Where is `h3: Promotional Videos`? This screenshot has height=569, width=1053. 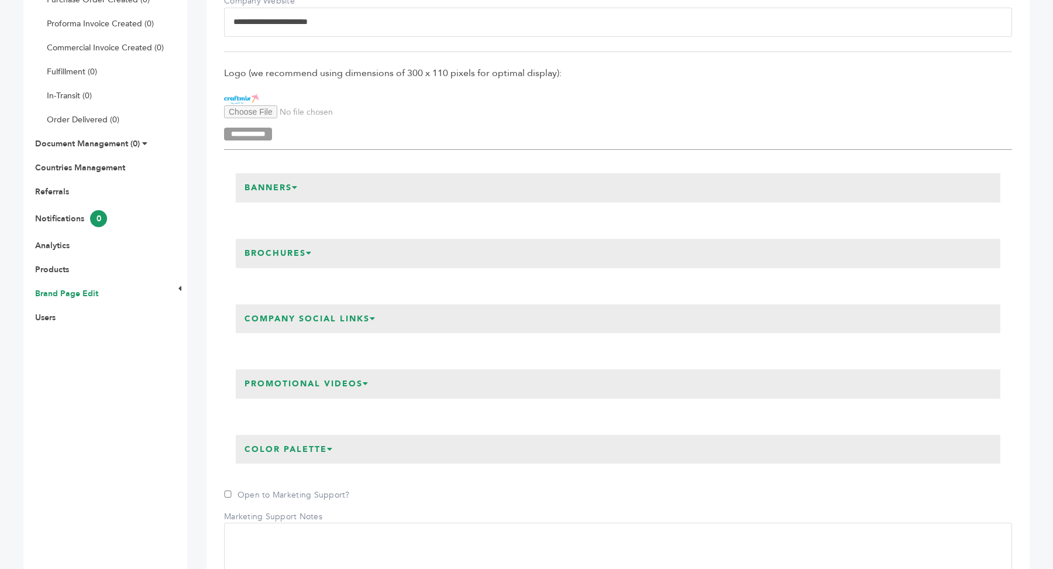
h3: Promotional Videos is located at coordinates (307, 384).